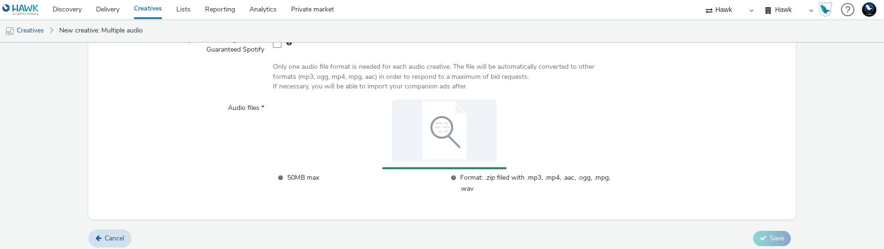 This screenshot has width=884, height=249. Describe the element at coordinates (289, 43) in the screenshot. I see `div: Choose 'PG Spotify' to optimise deals for Spotify. Only .mp3 and .ogg formats are supported for a...` at that location.